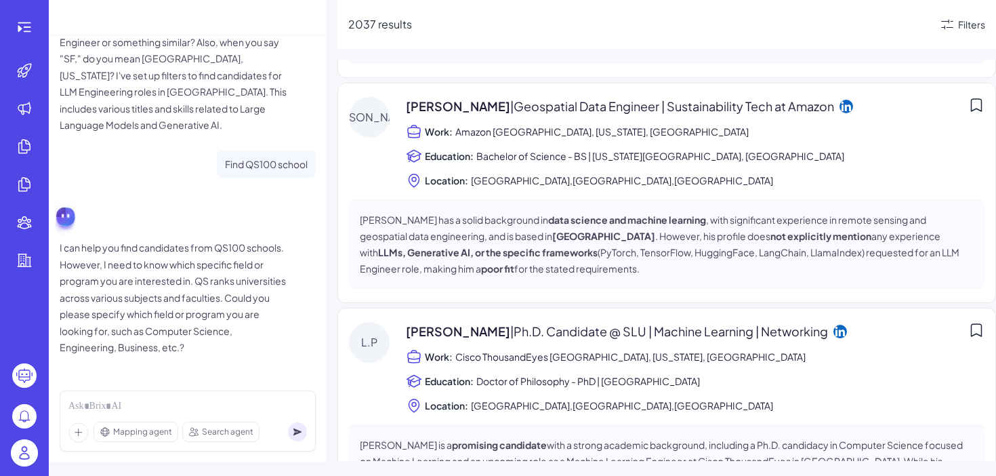 The height and width of the screenshot is (476, 996). Describe the element at coordinates (672, 106) in the screenshot. I see `span: | Geospatial Data Engineer | Sustainability Tech at Amazon` at that location.